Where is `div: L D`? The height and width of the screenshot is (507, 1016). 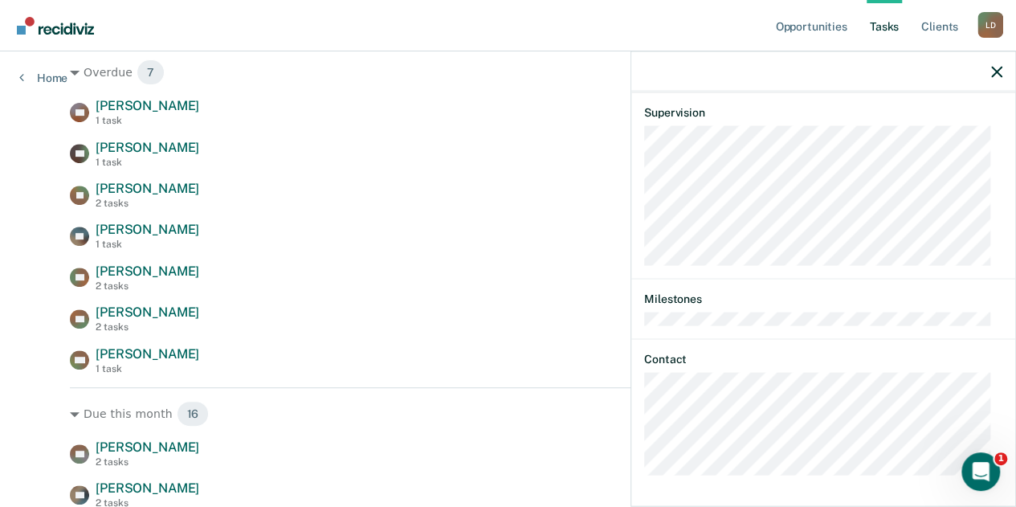 div: L D is located at coordinates (990, 25).